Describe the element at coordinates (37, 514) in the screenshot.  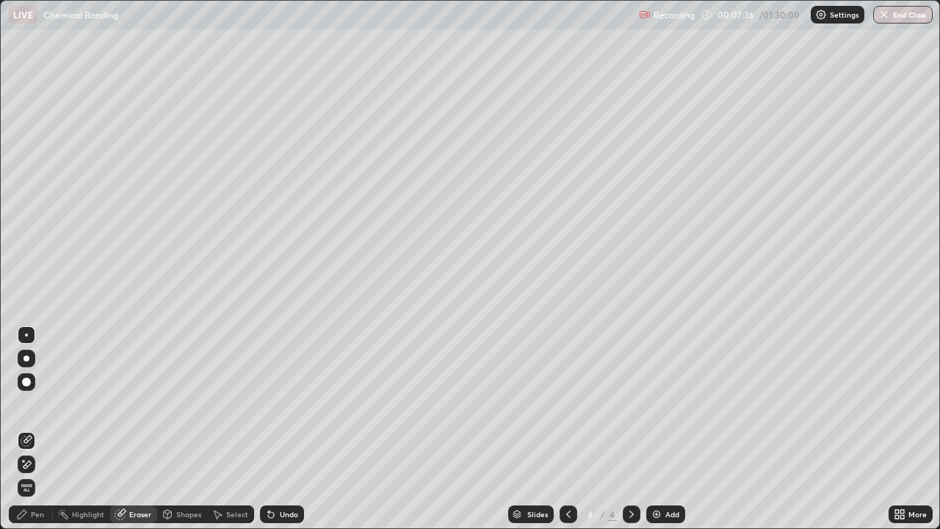
I see `div: Pen` at that location.